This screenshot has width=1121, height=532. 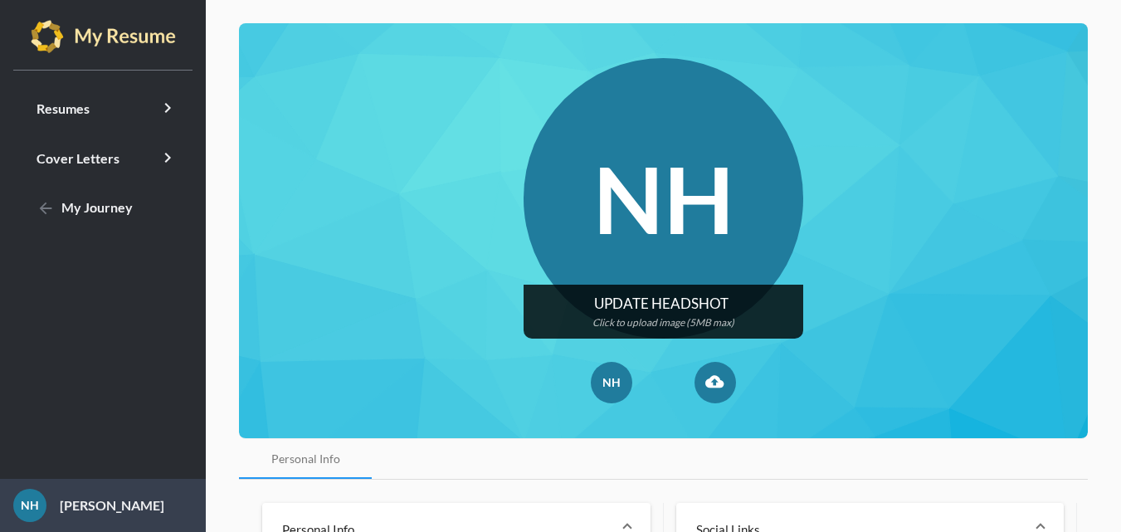 What do you see at coordinates (664, 323) in the screenshot?
I see `p: Click to upload image (5MB max)` at bounding box center [664, 323].